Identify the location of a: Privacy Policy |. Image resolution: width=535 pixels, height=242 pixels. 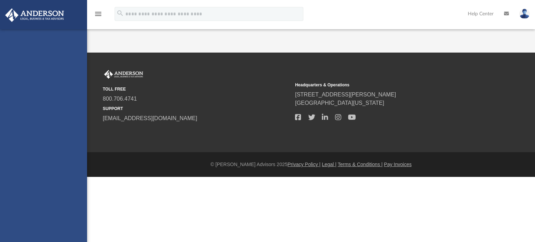
(304, 164).